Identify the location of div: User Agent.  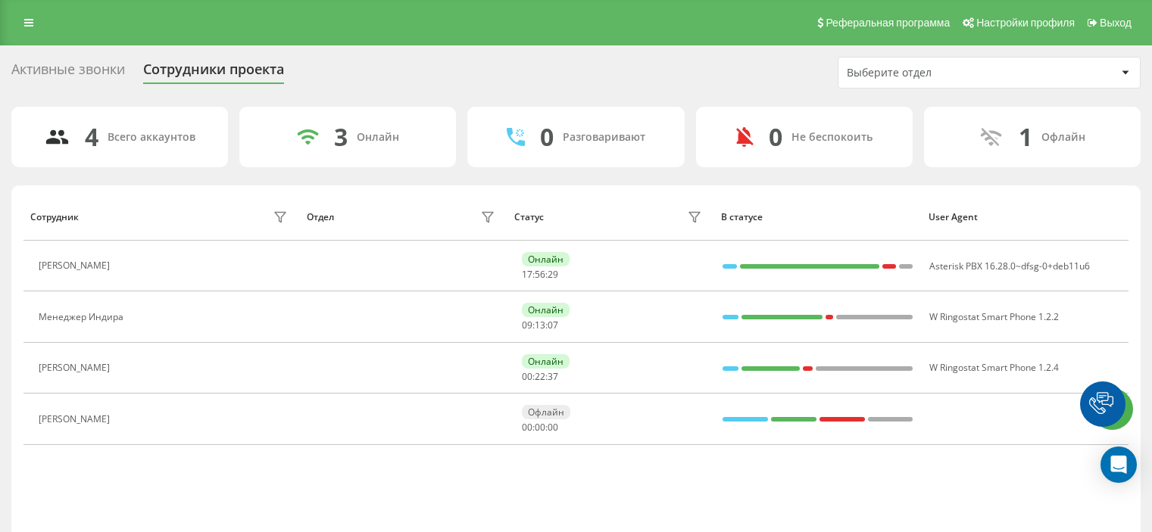
(1025, 217).